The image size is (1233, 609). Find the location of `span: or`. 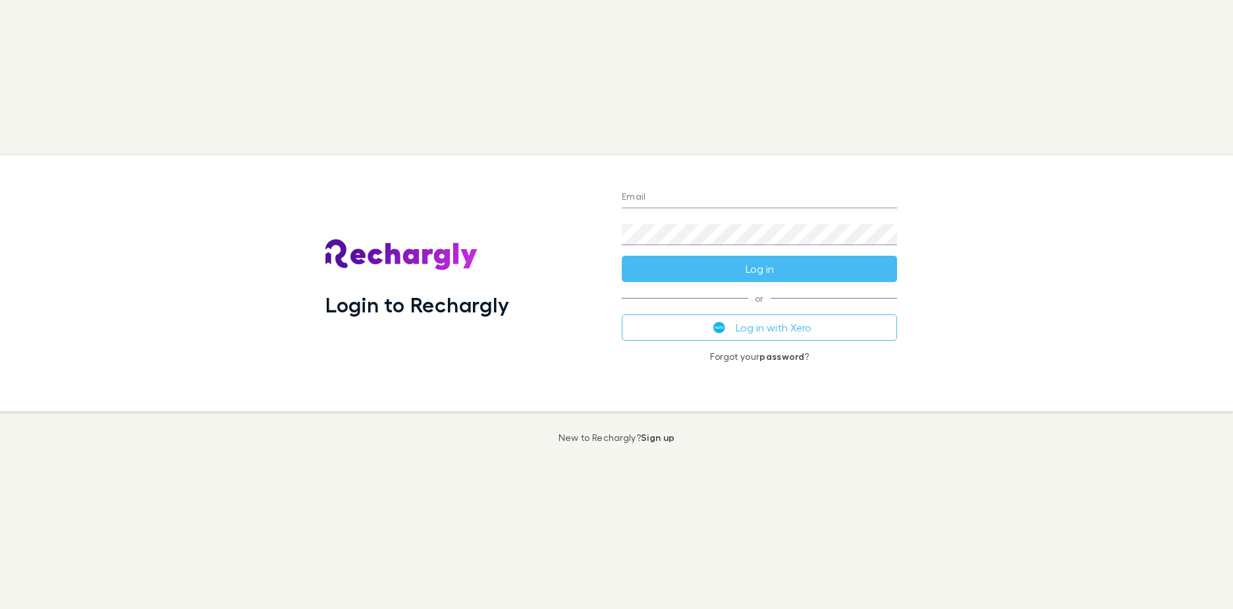

span: or is located at coordinates (759, 298).